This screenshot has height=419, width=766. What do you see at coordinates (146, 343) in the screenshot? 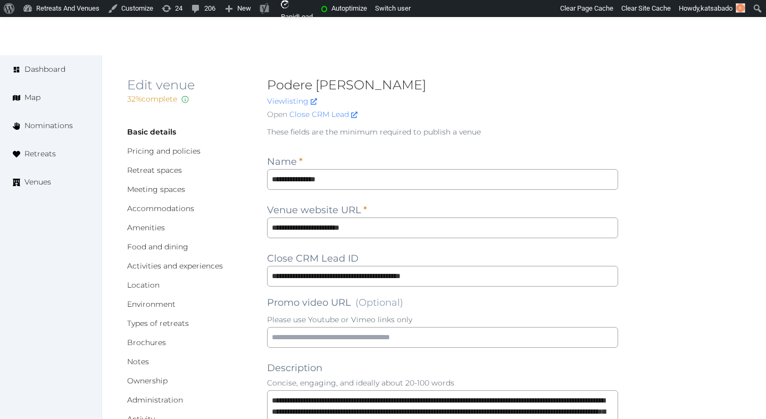
I see `a: Brochures` at bounding box center [146, 343].